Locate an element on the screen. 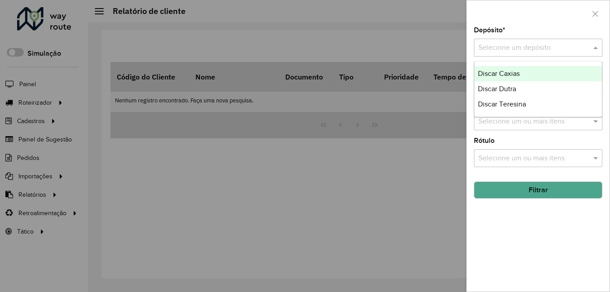 The width and height of the screenshot is (610, 292). label: Rótulo is located at coordinates (484, 141).